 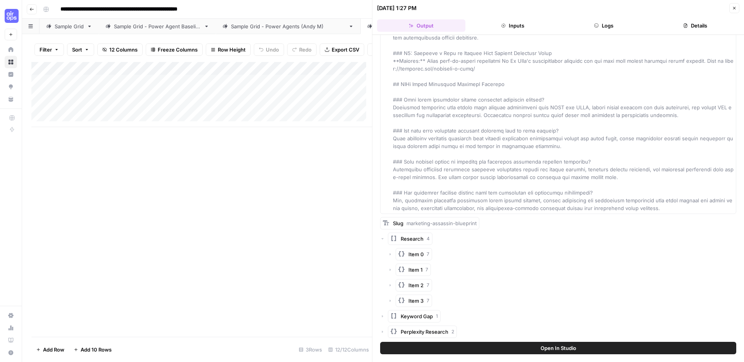 I want to click on div: Sample Grid, so click(x=69, y=26).